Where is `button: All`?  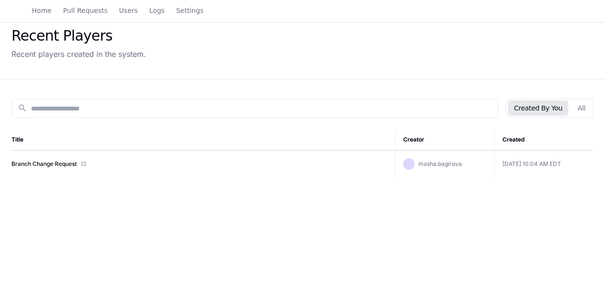 button: All is located at coordinates (582, 108).